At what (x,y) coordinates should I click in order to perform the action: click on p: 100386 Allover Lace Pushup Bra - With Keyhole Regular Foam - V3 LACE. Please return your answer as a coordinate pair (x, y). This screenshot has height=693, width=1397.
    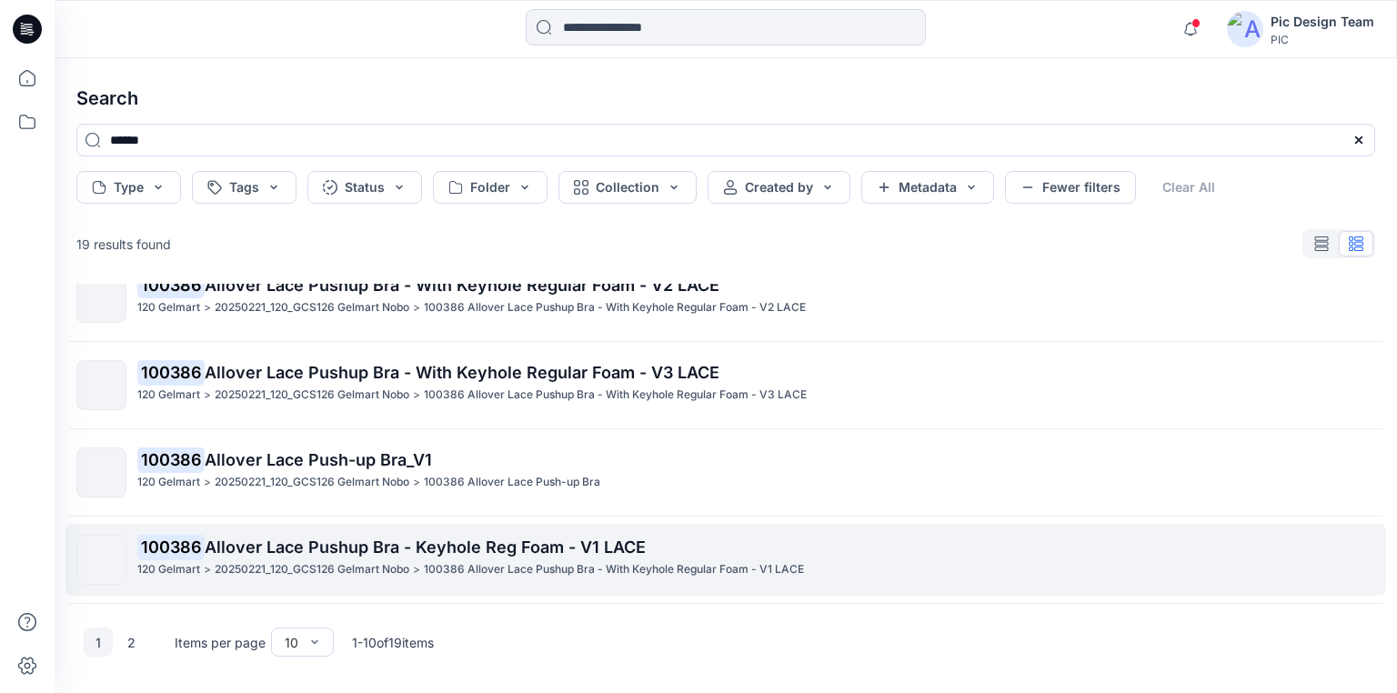
    Looking at the image, I should click on (615, 395).